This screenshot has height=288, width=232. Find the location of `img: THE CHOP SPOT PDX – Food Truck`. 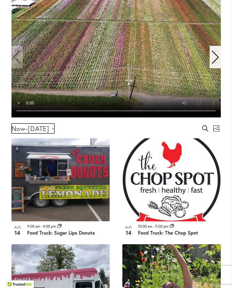

img: THE CHOP SPOT PDX – Food Truck is located at coordinates (172, 180).